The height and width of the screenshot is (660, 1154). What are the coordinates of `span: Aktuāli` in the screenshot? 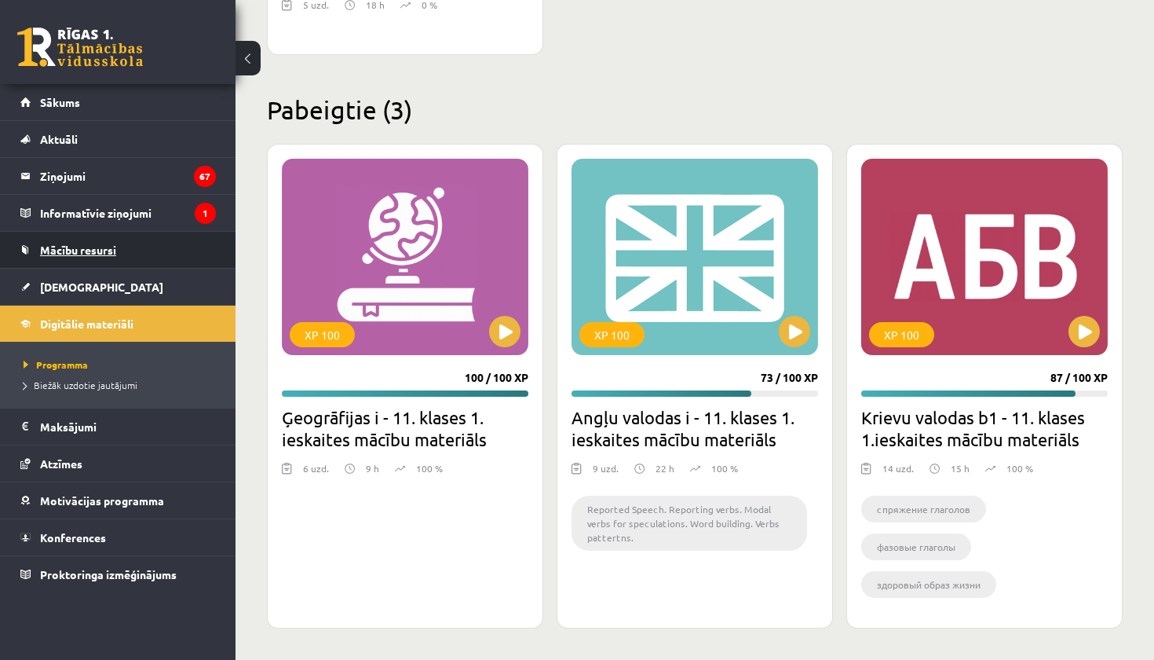 It's located at (59, 139).